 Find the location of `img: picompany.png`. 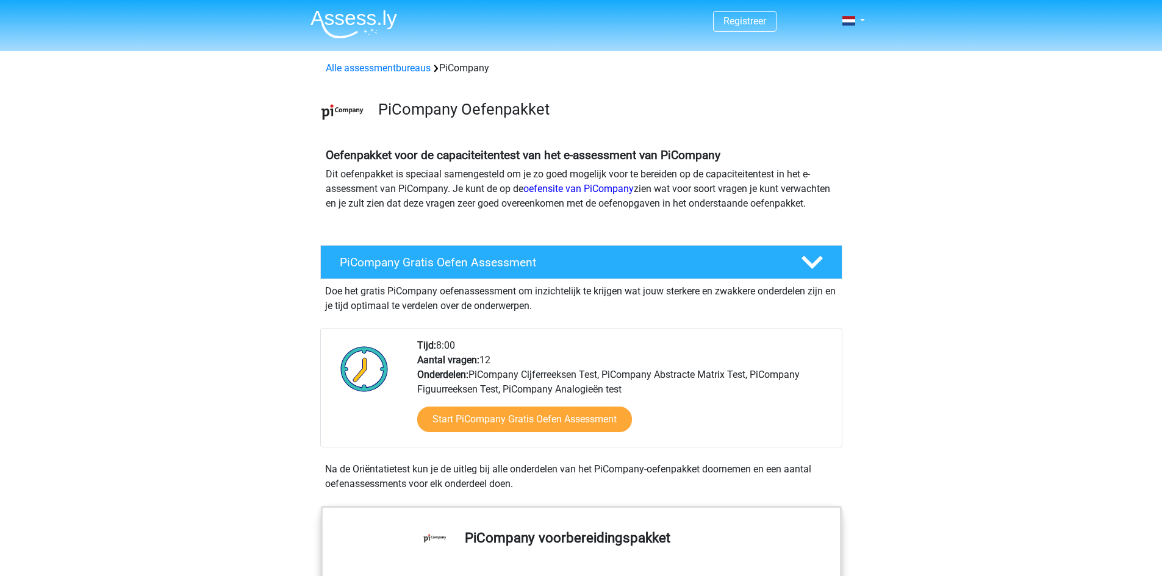

img: picompany.png is located at coordinates (342, 112).